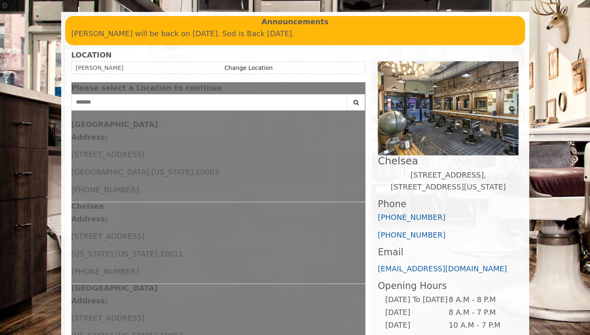 Image resolution: width=590 pixels, height=335 pixels. What do you see at coordinates (207, 172) in the screenshot?
I see `span: 10003` at bounding box center [207, 172].